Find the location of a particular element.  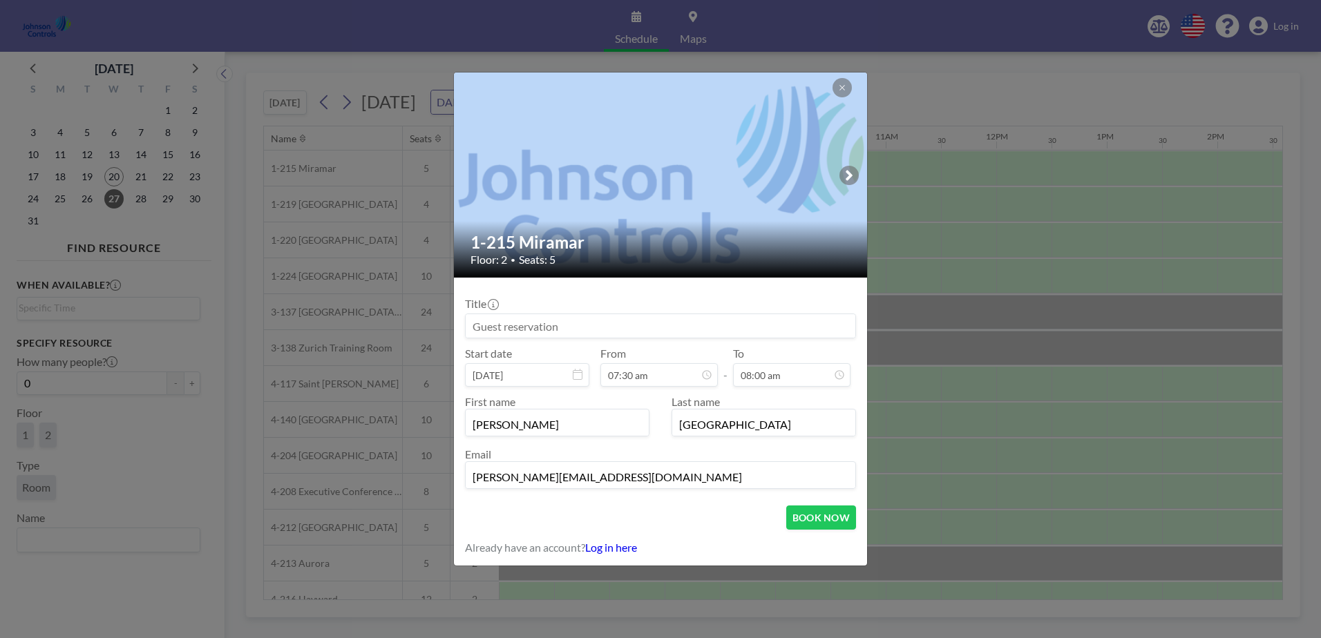

span: Seats: 5 is located at coordinates (537, 260).